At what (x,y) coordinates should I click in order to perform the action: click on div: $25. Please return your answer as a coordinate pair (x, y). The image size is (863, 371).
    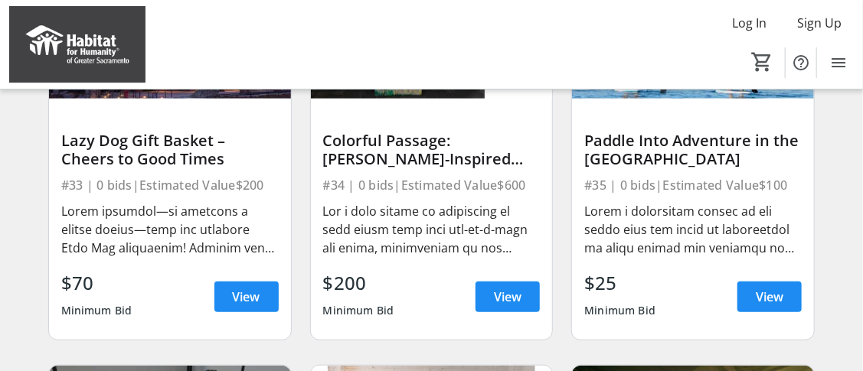
    Looking at the image, I should click on (619, 283).